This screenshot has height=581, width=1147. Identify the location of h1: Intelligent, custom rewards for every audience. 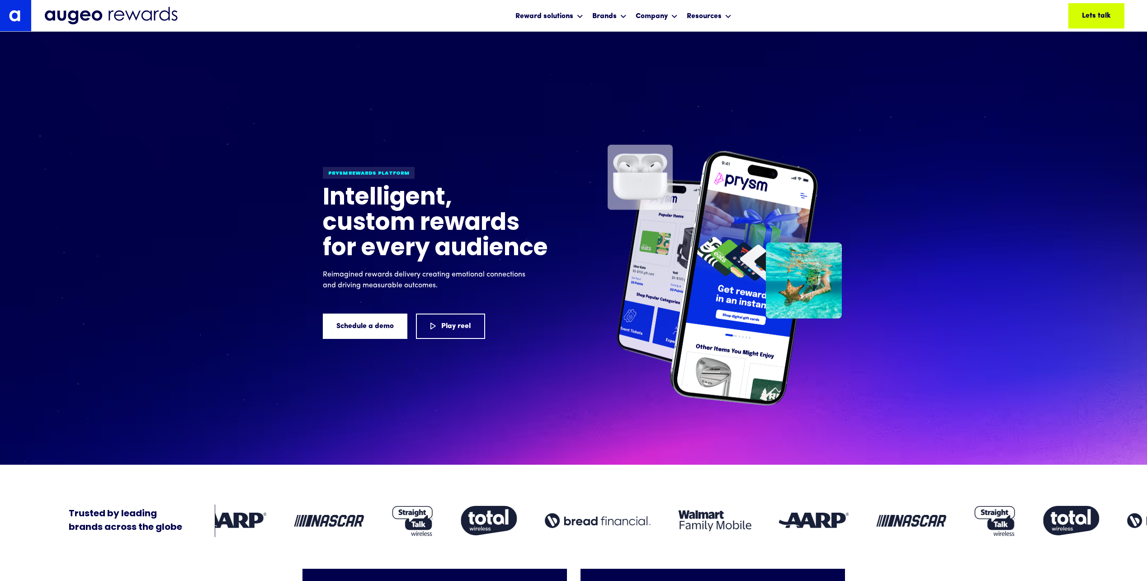
(436, 224).